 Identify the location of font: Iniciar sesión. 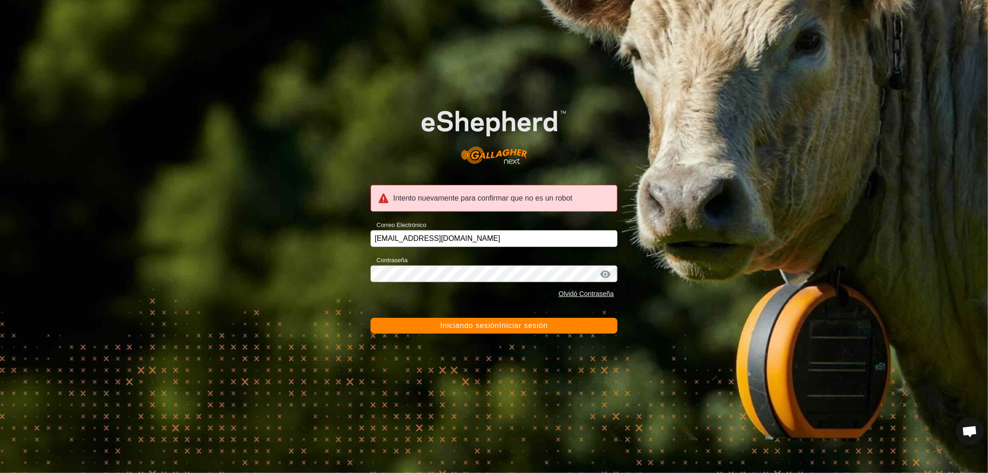
(523, 325).